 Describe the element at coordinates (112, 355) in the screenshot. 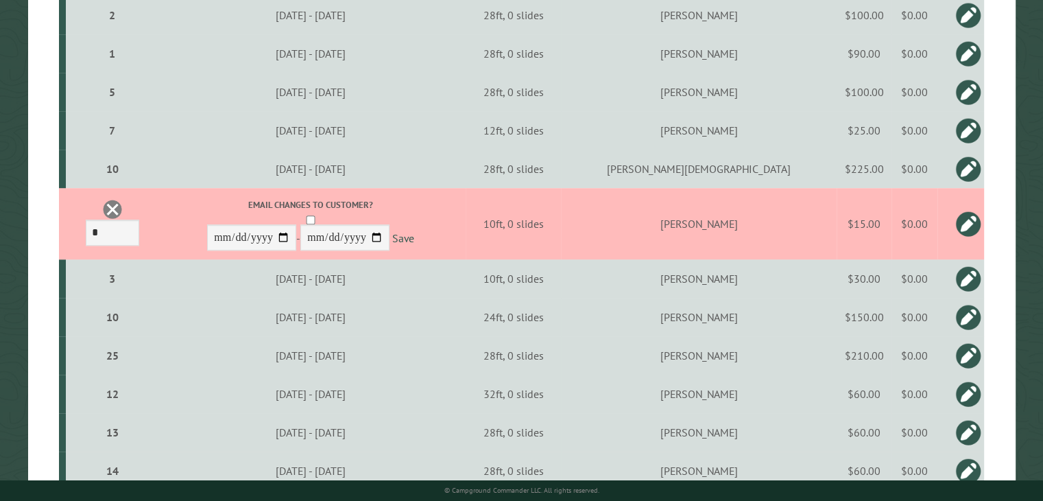

I see `div: 25` at that location.